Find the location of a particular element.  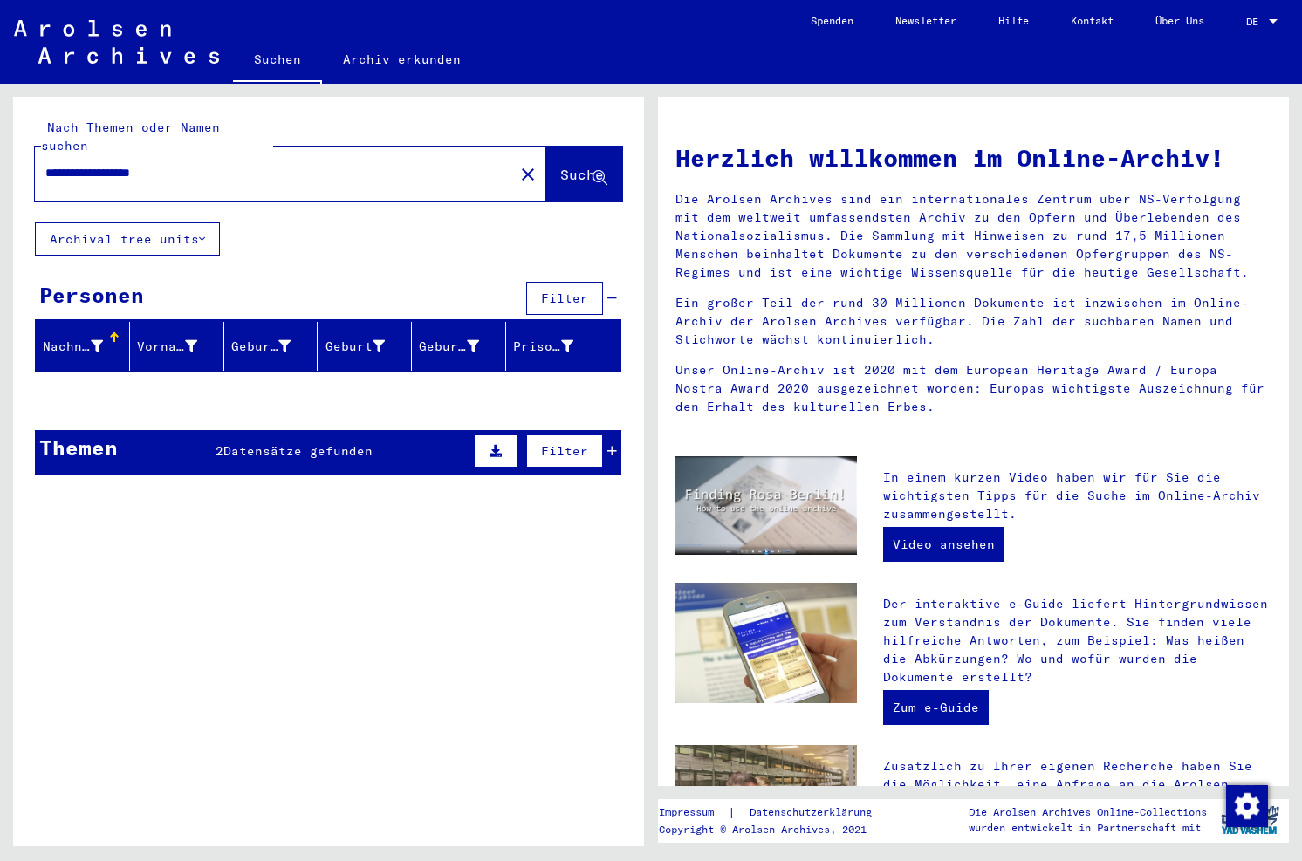

span: Suche is located at coordinates (582, 174).